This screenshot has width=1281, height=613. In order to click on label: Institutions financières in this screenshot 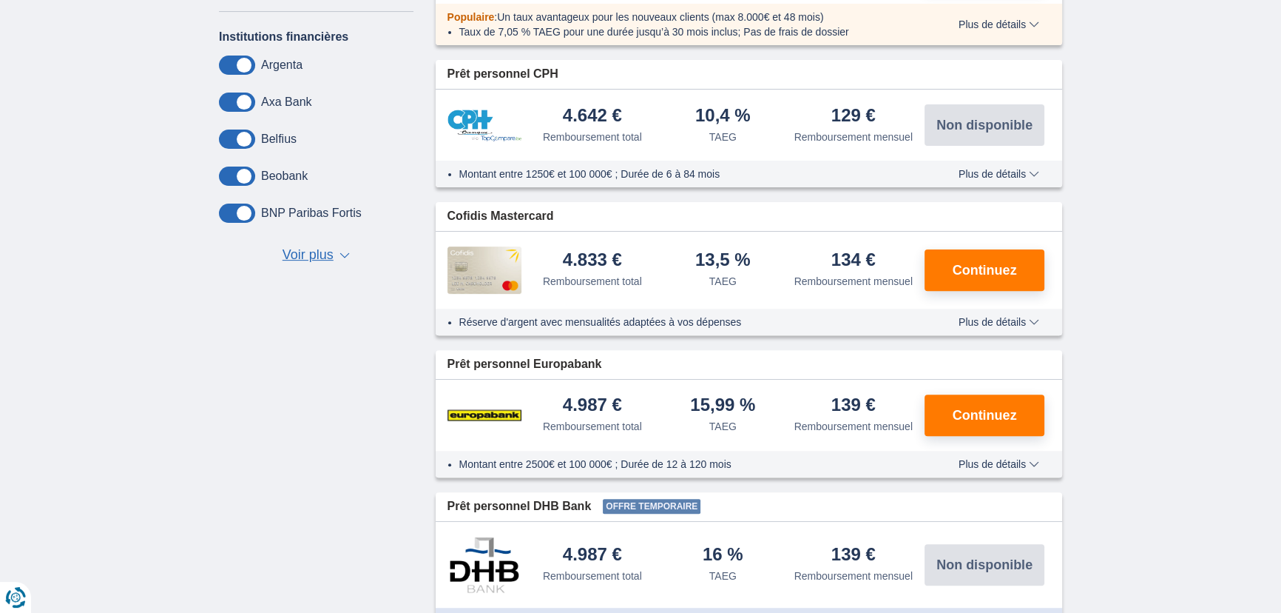, I will do `click(283, 37)`.